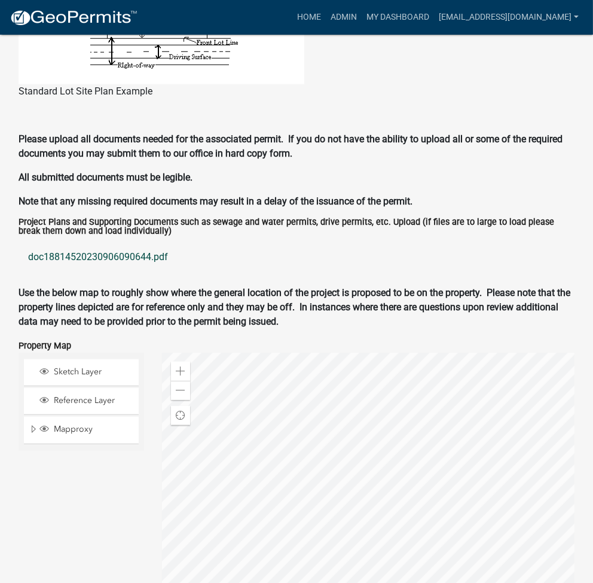  What do you see at coordinates (294, 307) in the screenshot?
I see `strong: Use the below map to roughly show where the general location of the project is proposed to be on ...` at bounding box center [294, 307].